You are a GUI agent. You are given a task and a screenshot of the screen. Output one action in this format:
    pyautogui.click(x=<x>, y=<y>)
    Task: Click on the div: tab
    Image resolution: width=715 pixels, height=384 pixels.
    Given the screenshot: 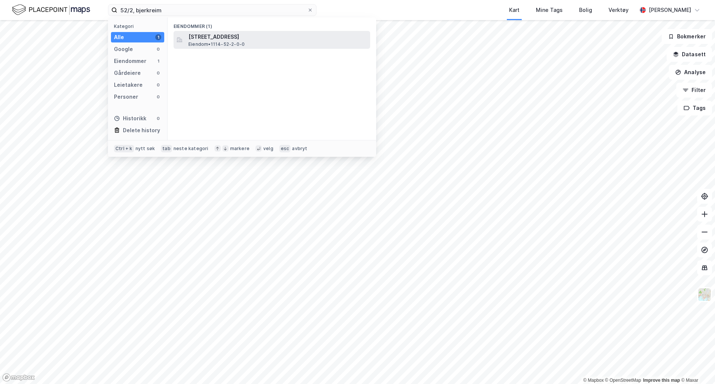 What is the action you would take?
    pyautogui.click(x=166, y=149)
    